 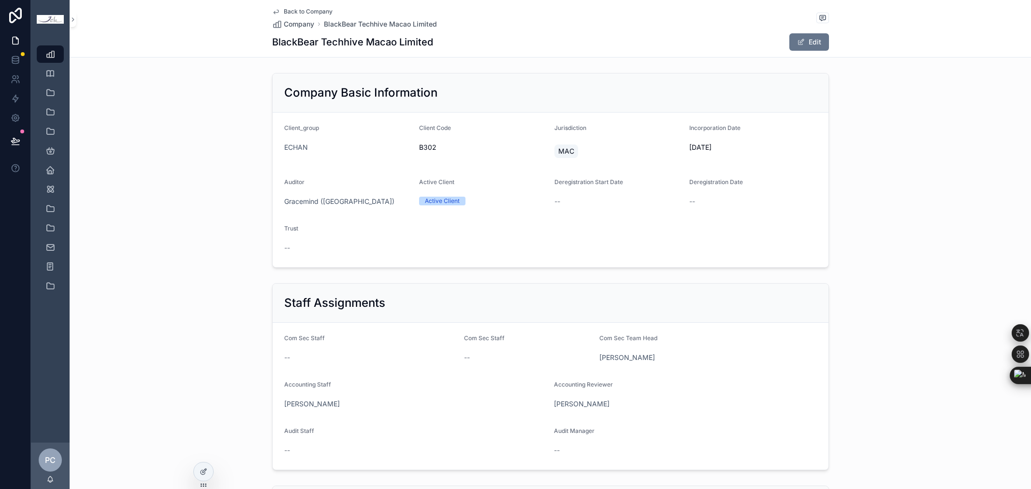 I want to click on span: PC, so click(x=50, y=460).